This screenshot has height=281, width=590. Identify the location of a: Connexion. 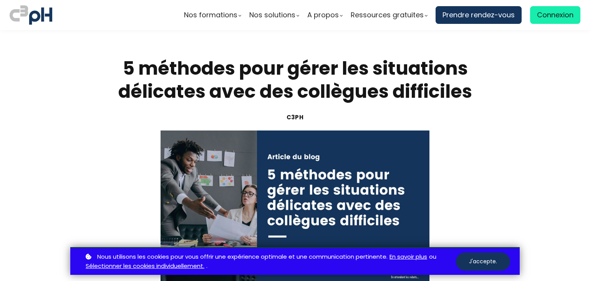
(555, 15).